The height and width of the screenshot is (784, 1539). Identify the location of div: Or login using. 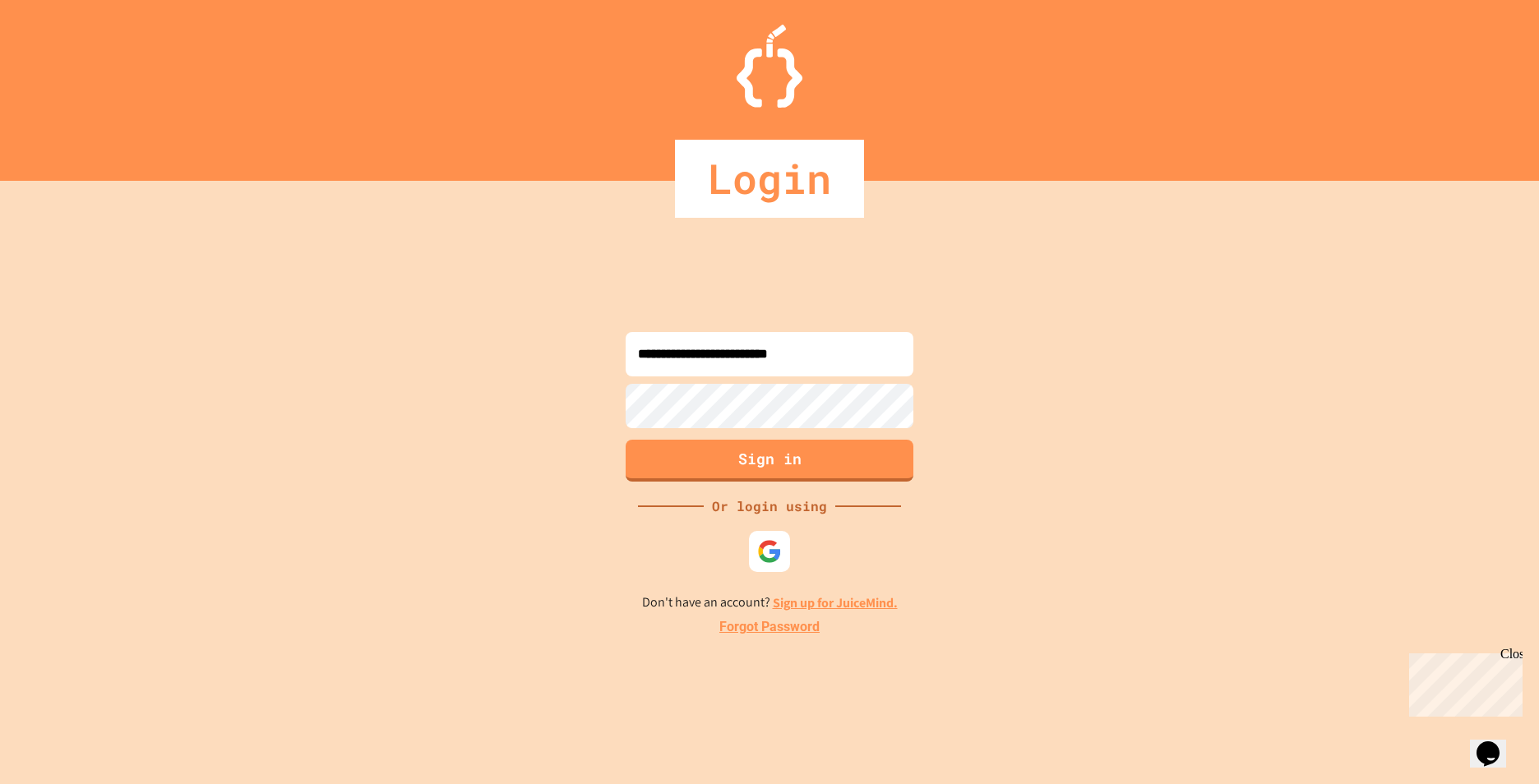
(770, 507).